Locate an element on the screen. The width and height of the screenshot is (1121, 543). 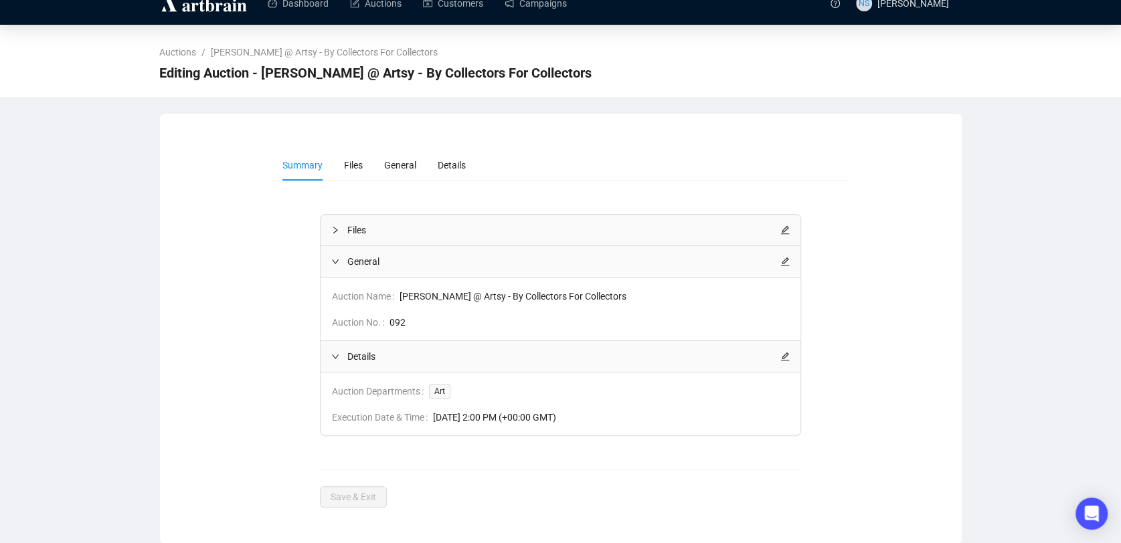
span: Auction Name is located at coordinates (365, 296).